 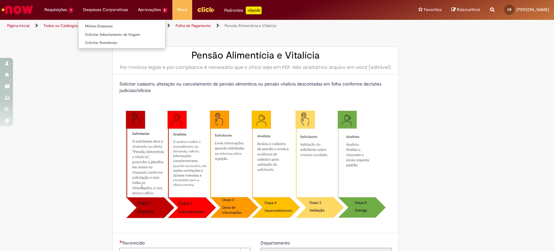 I want to click on img: ServiceNow, so click(x=17, y=10).